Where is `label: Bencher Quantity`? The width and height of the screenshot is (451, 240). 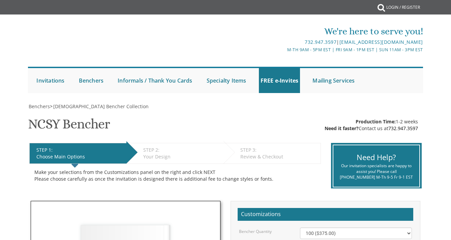
label: Bencher Quantity is located at coordinates (255, 231).